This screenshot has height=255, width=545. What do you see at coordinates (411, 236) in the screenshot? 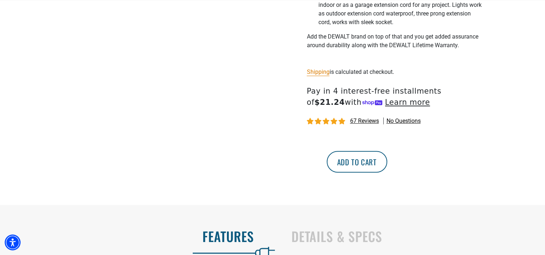
I see `h2: Details & Specs` at bounding box center [411, 236].